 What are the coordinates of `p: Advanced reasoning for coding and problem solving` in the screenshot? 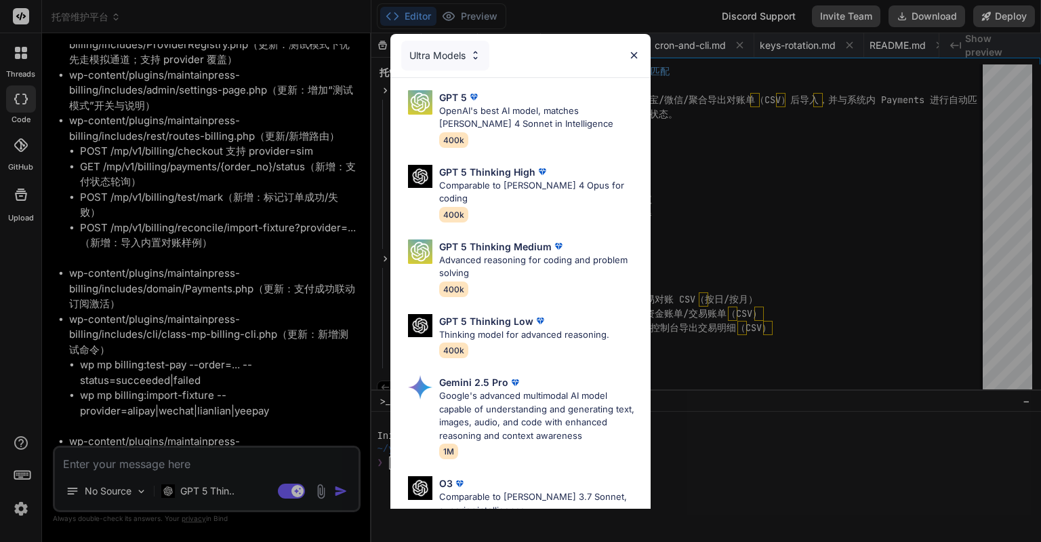 It's located at (540, 266).